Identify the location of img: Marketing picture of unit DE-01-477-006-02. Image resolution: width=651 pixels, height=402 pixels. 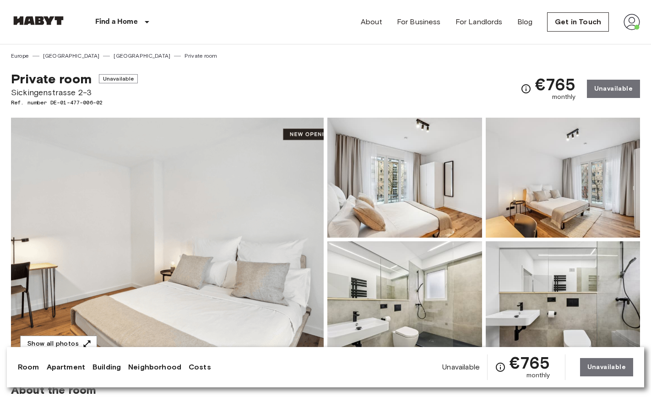
(167, 239).